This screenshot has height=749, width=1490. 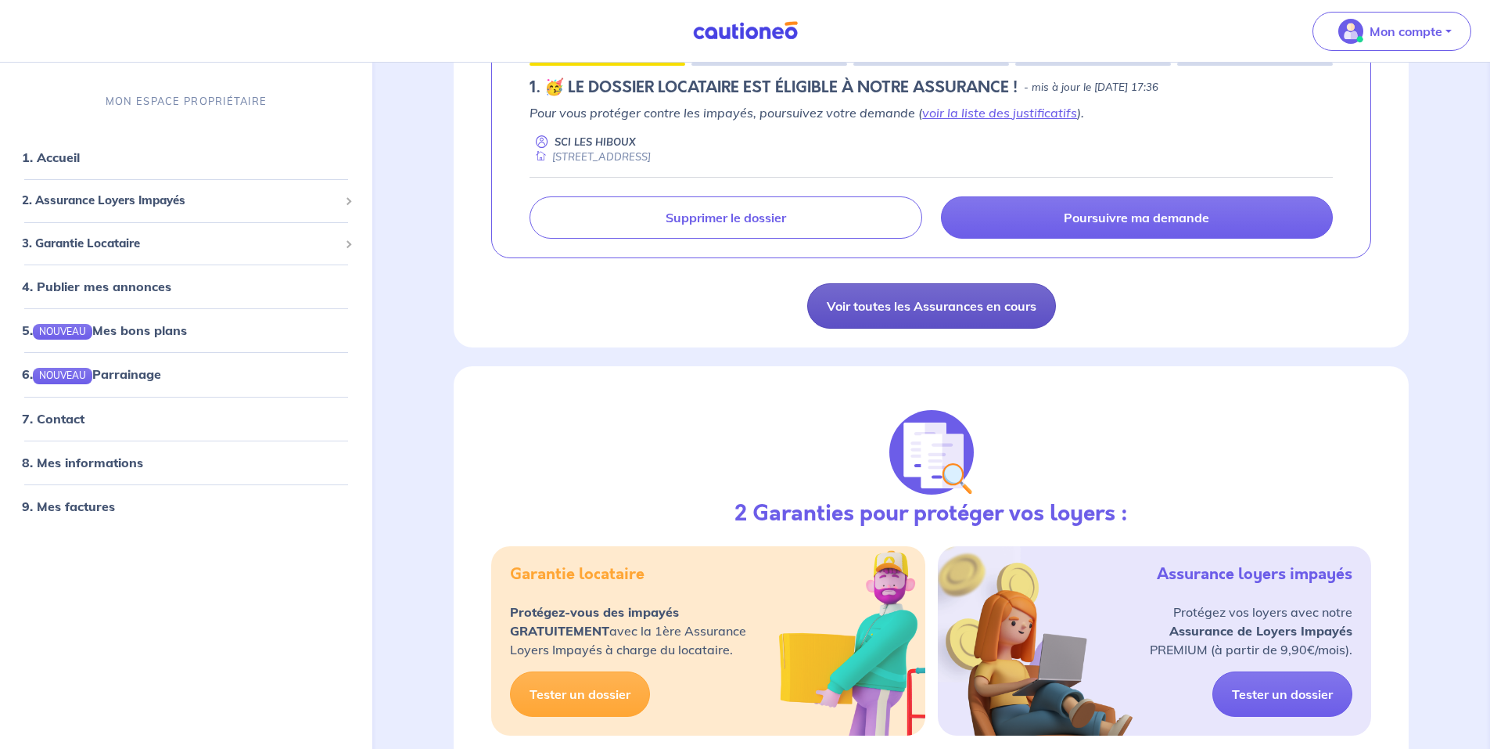 I want to click on p: Pour vous protéger contre les impayés, poursuivez votre demande ( )., so click(x=931, y=113).